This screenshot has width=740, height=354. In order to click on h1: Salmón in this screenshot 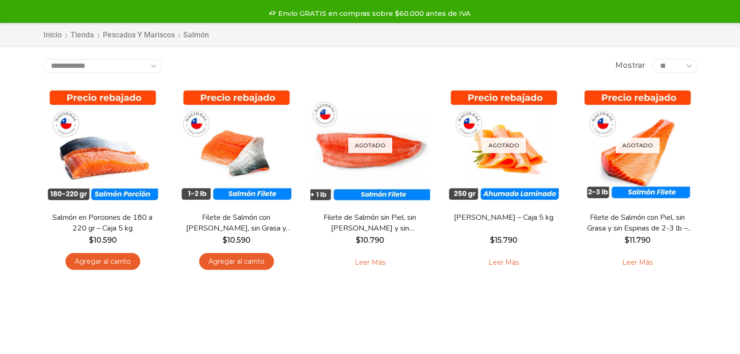, I will do `click(196, 35)`.